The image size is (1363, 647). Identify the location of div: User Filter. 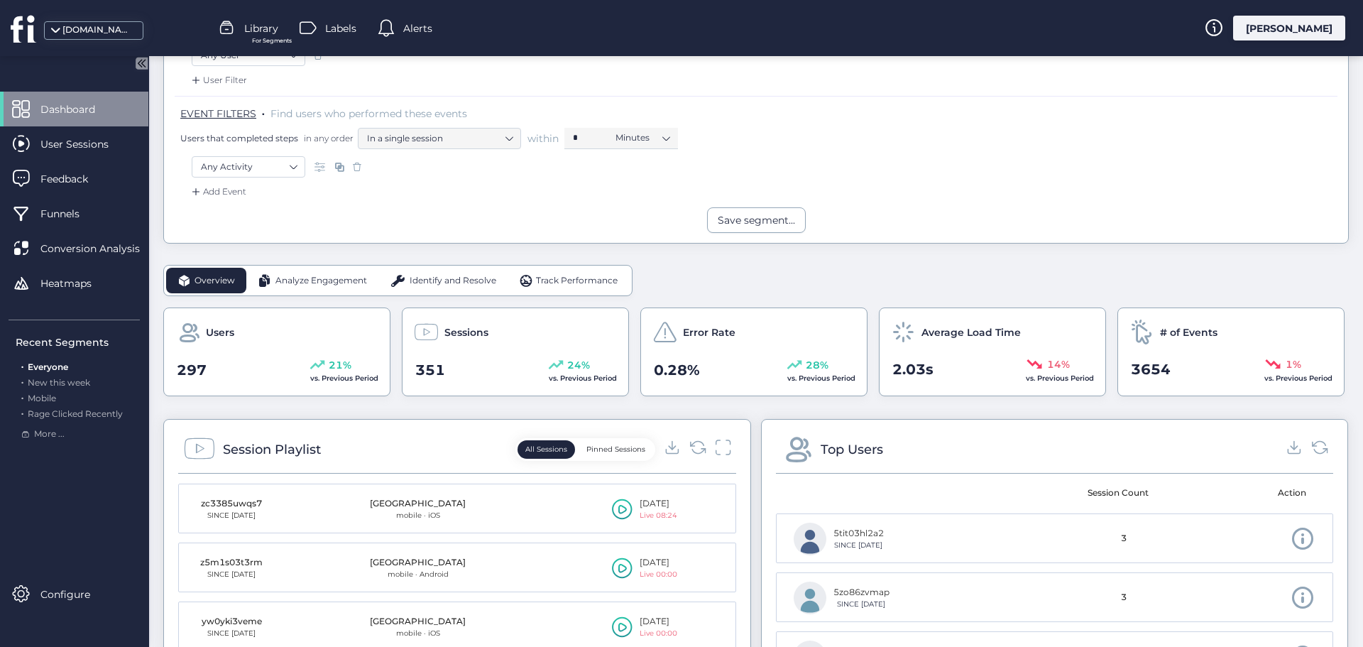
(218, 80).